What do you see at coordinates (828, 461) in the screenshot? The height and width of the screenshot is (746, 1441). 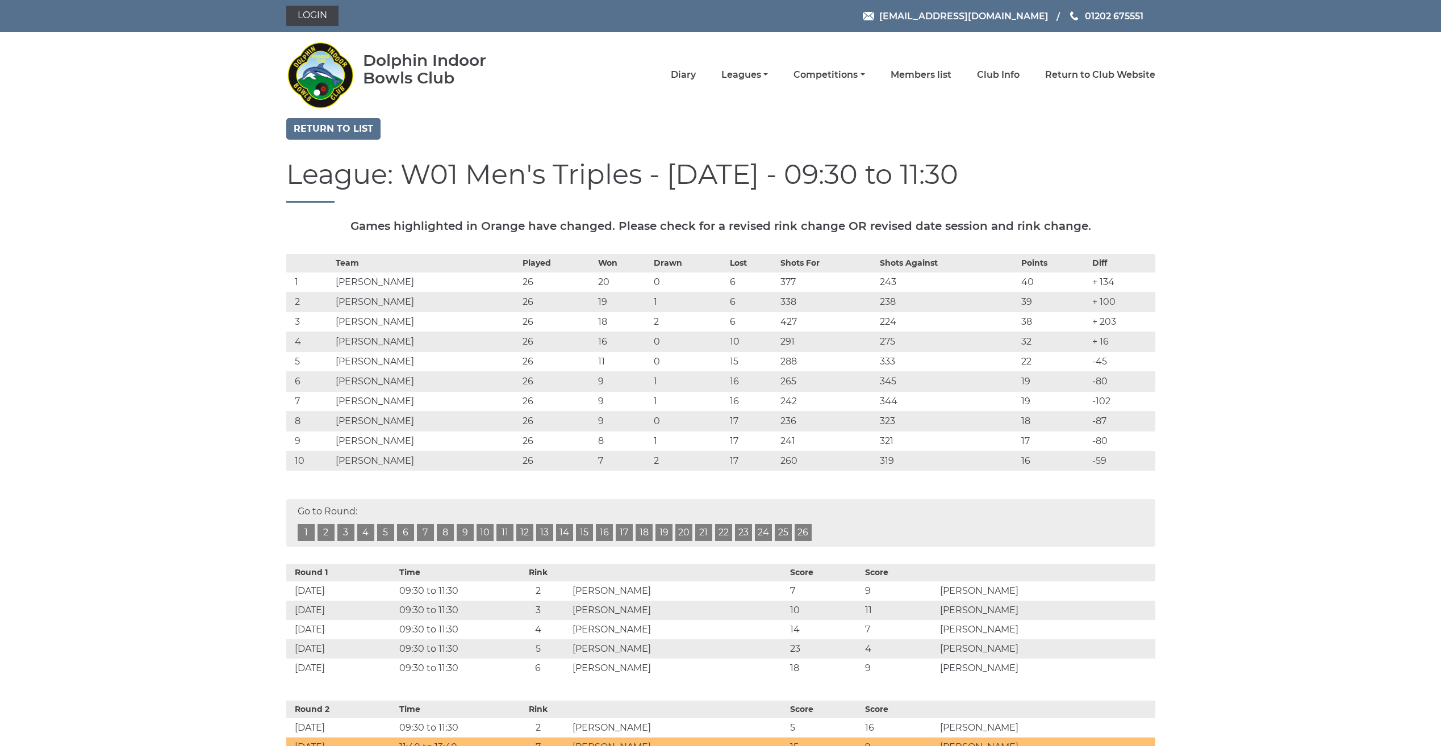 I see `td: 260` at bounding box center [828, 461].